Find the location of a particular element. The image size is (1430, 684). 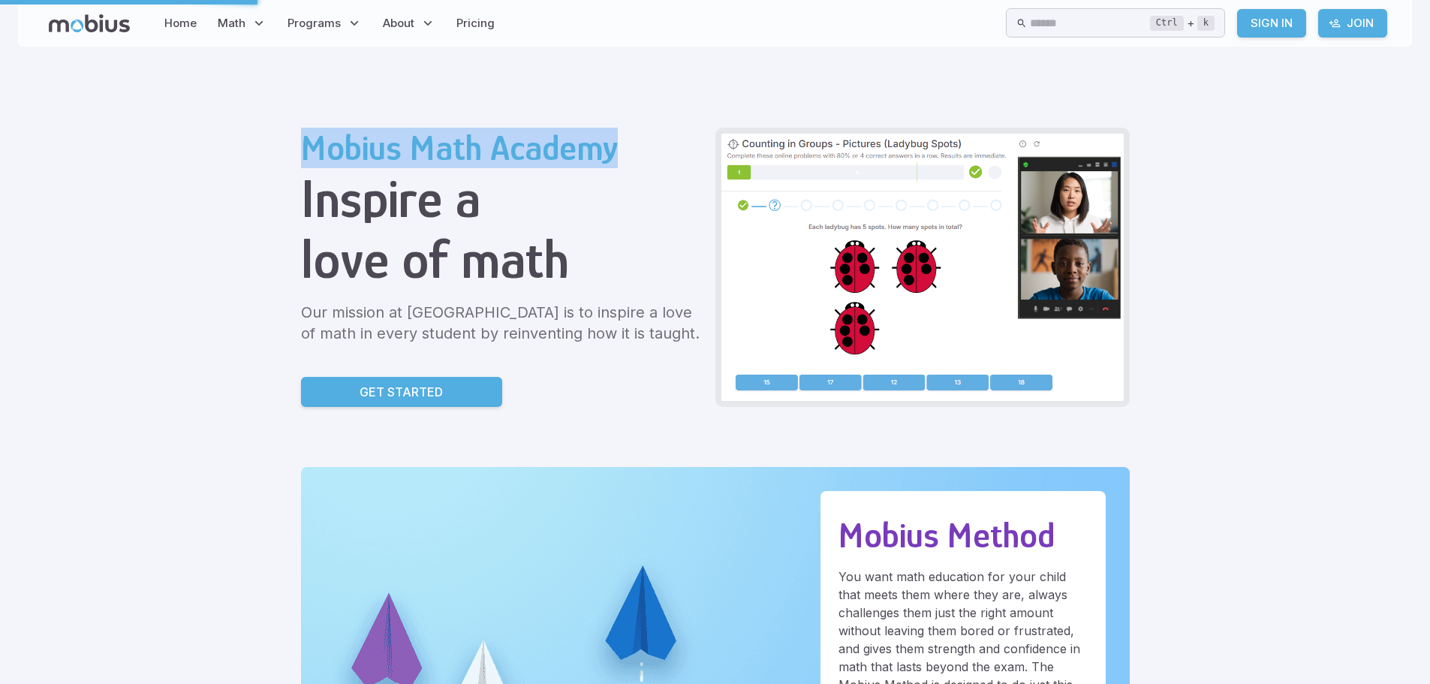

kbd: Ctrl is located at coordinates (1167, 23).